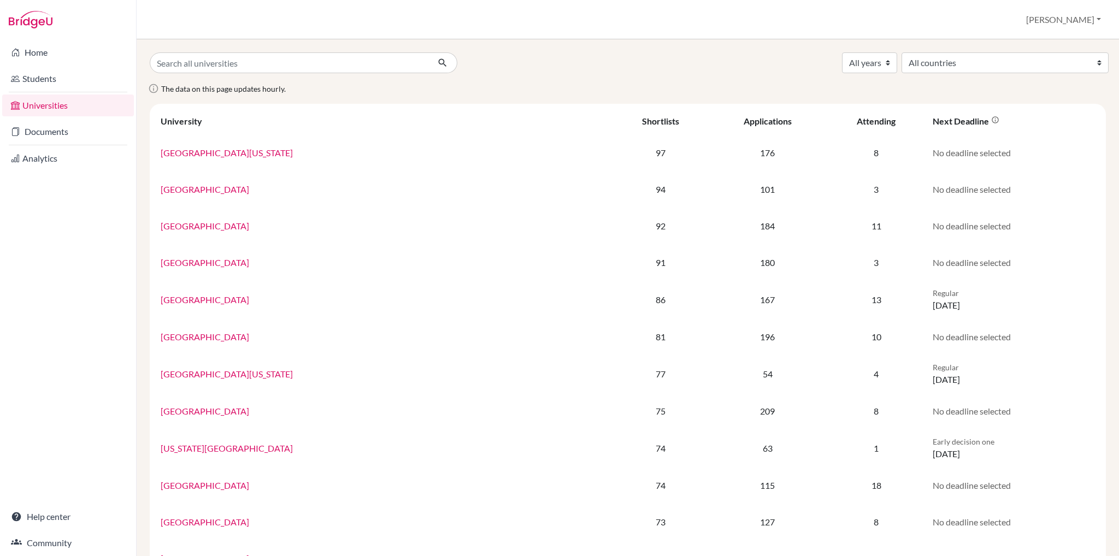 The image size is (1119, 556). I want to click on td: 81, so click(660, 336).